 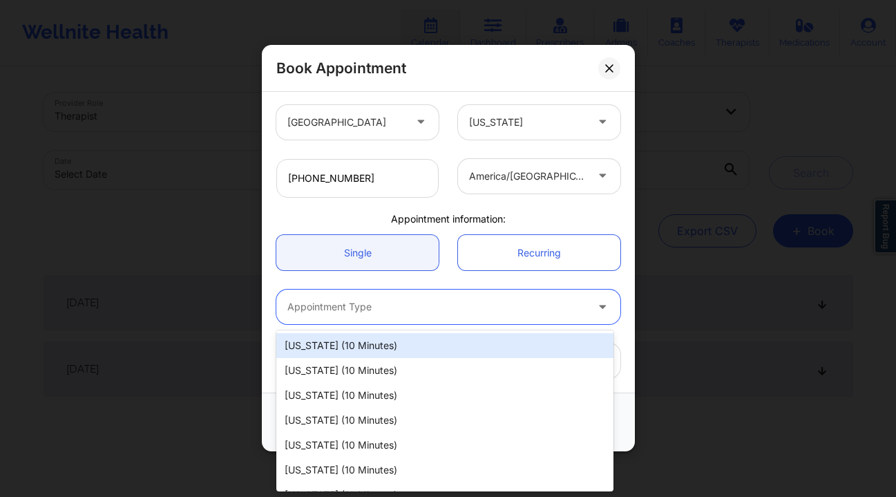 What do you see at coordinates (357, 253) in the screenshot?
I see `a: Single` at bounding box center [357, 253].